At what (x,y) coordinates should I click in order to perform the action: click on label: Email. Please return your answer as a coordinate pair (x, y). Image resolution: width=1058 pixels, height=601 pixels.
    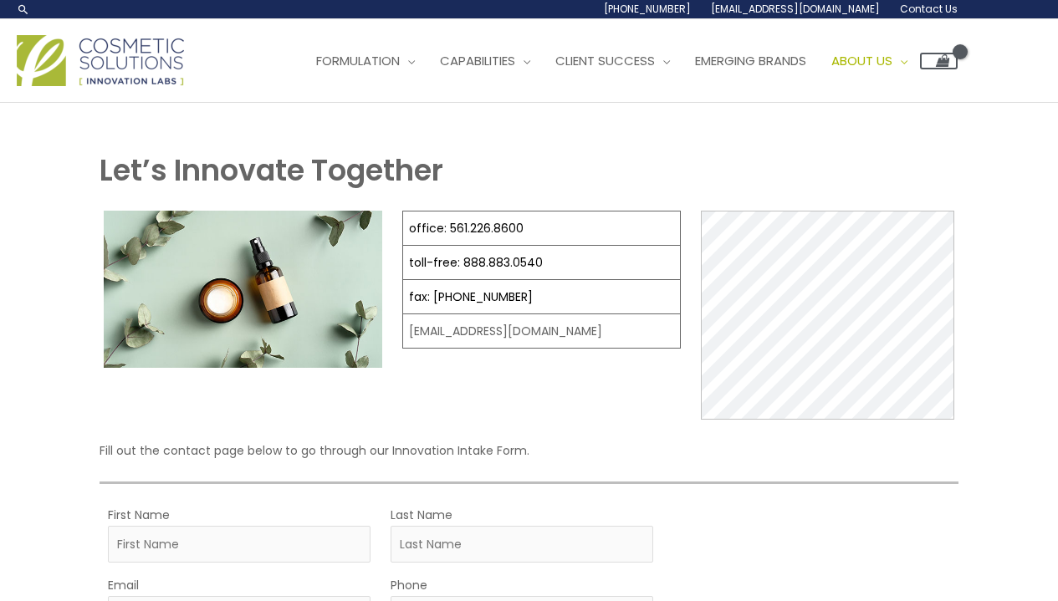
    Looking at the image, I should click on (123, 585).